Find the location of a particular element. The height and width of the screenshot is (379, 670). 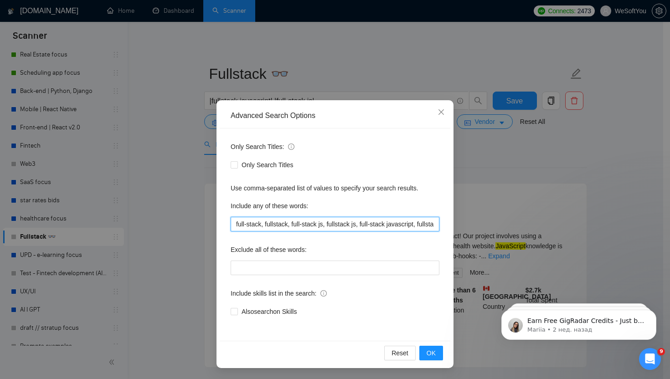

label: Exclude all of these words: is located at coordinates (268, 250).